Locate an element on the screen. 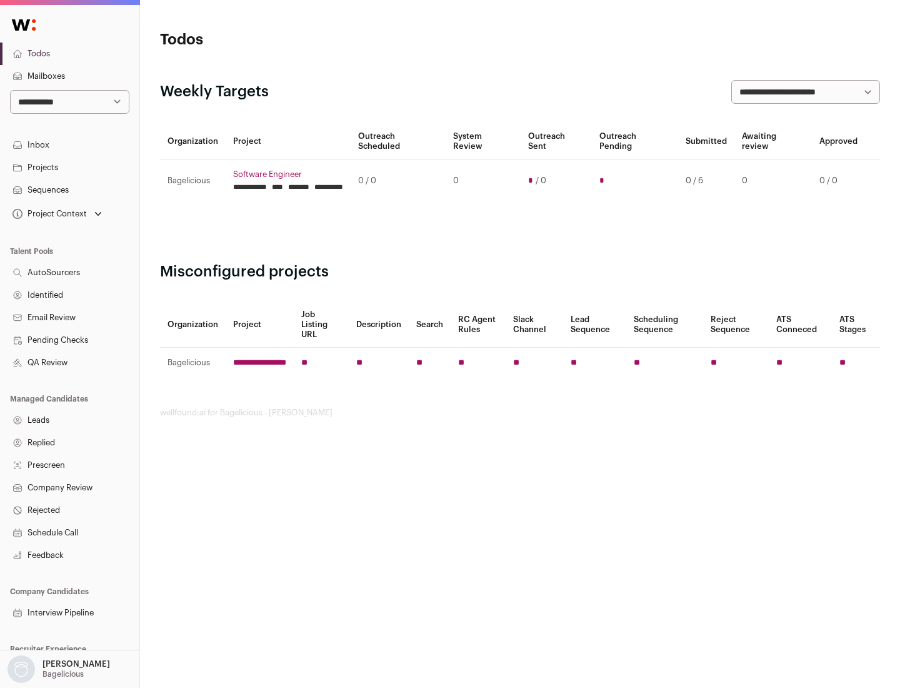 This screenshot has width=900, height=688. span: / 0 is located at coordinates (541, 181).